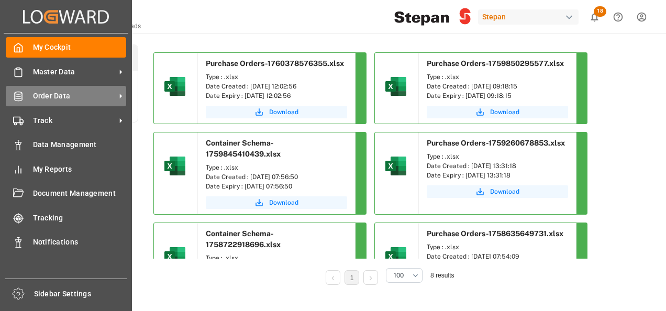  Describe the element at coordinates (243, 148) in the screenshot. I see `span: Container Schema-1759845410439.xlsx` at that location.